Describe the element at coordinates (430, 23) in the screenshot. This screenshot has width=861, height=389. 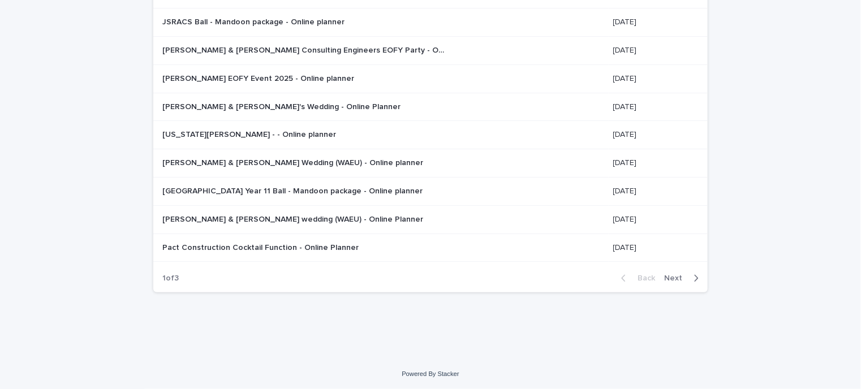
I see `tr: JSRACS Ball - Mandoon package - Online plannerJSRACS Ball - Mandoon package - Online planner [DAT...` at that location.